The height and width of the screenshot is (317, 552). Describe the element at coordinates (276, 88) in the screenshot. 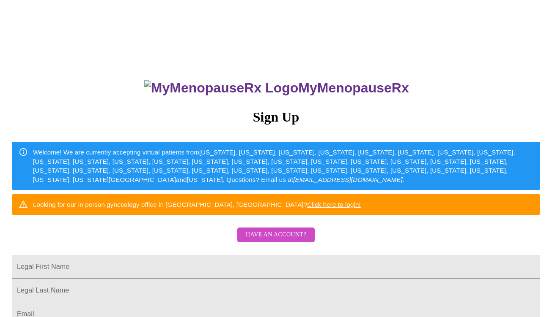

I see `h3: MyMenopauseRx` at that location.